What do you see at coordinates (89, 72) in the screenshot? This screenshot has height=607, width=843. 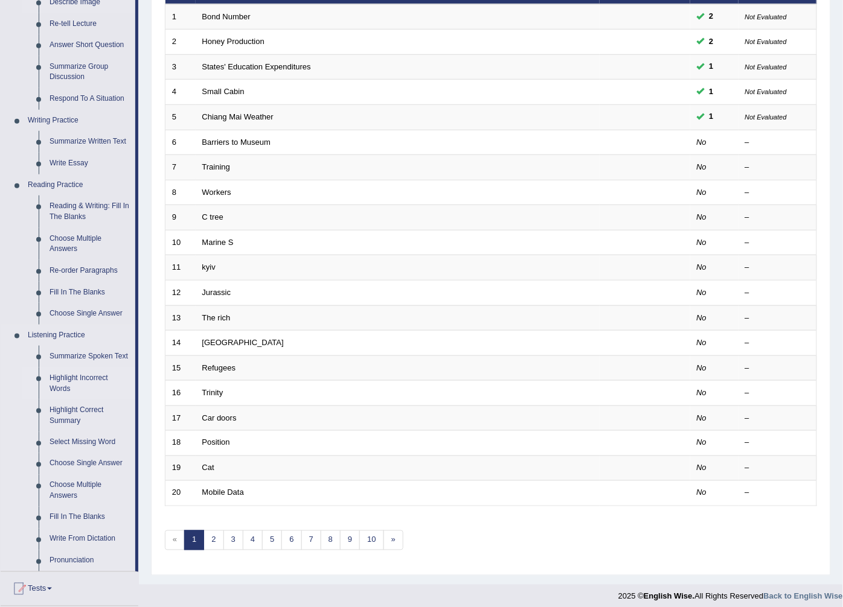 I see `a: Summarize Group Discussion` at bounding box center [89, 72].